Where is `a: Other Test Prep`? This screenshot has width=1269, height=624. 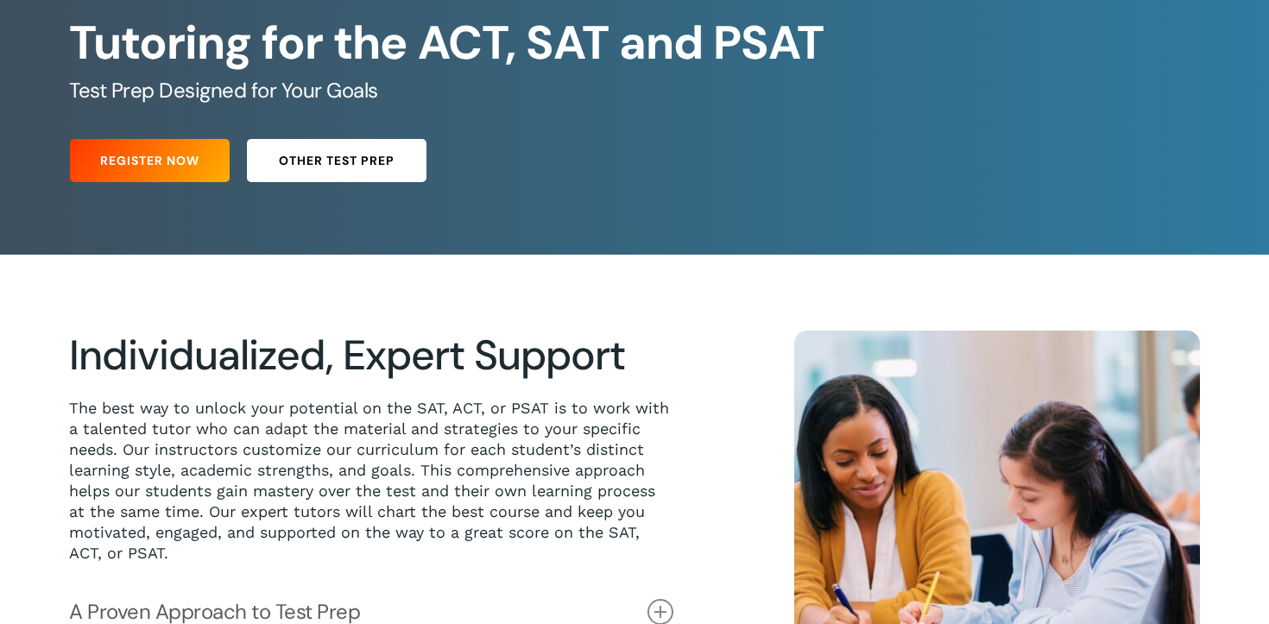
a: Other Test Prep is located at coordinates (337, 161).